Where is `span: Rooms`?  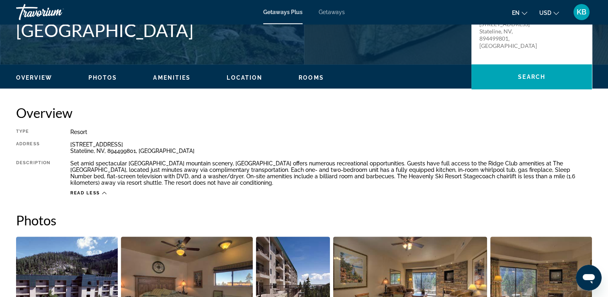
span: Rooms is located at coordinates (311, 78).